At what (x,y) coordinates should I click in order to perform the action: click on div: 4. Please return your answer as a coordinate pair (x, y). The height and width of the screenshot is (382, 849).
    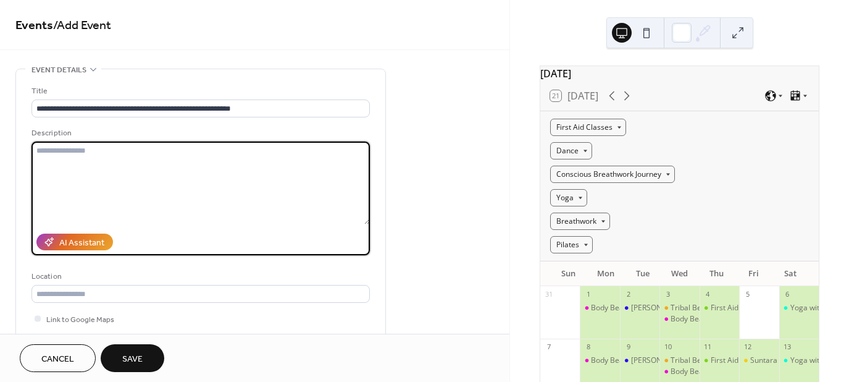
    Looking at the image, I should click on (708, 294).